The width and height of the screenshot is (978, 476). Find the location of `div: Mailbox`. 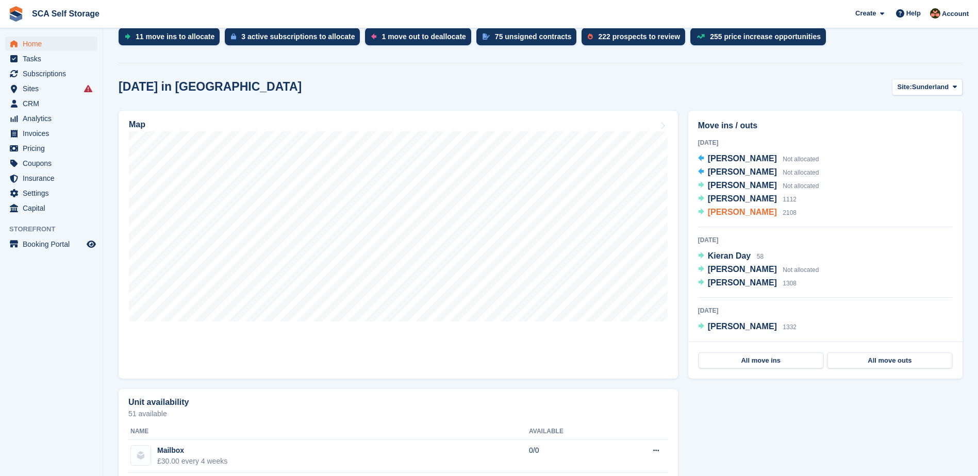

div: Mailbox is located at coordinates (192, 450).